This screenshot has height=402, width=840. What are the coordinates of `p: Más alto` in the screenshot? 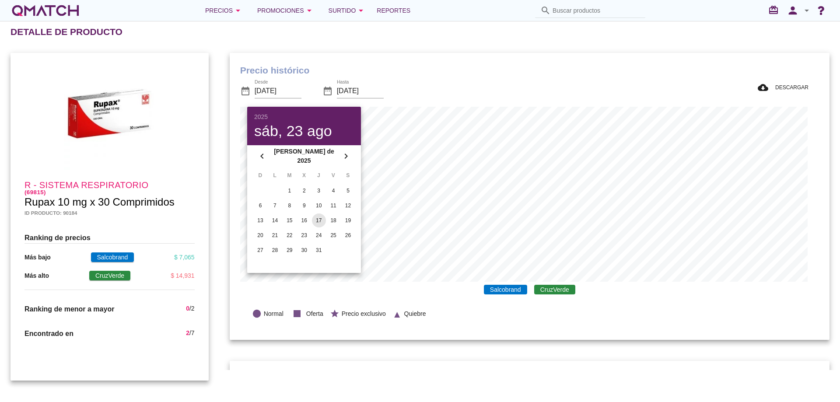 It's located at (37, 276).